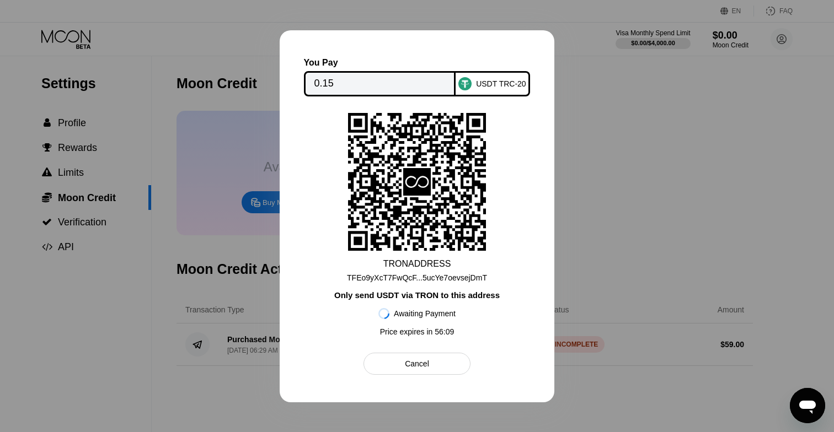 This screenshot has height=432, width=834. Describe the element at coordinates (424, 314) in the screenshot. I see `div: Awaiting Payment` at that location.